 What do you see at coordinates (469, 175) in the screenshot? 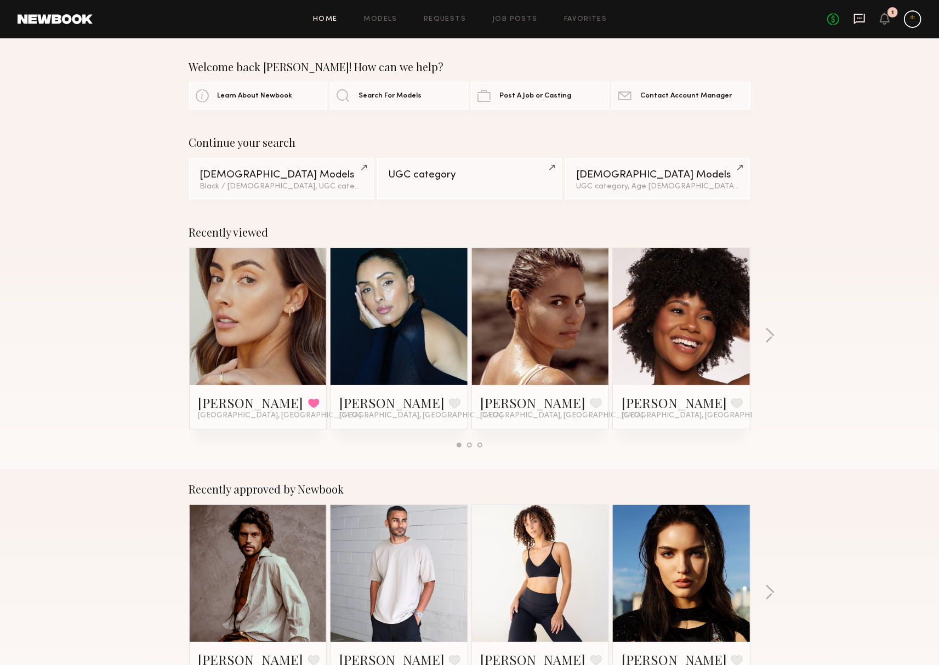
I see `div: UGC category` at bounding box center [469, 175].